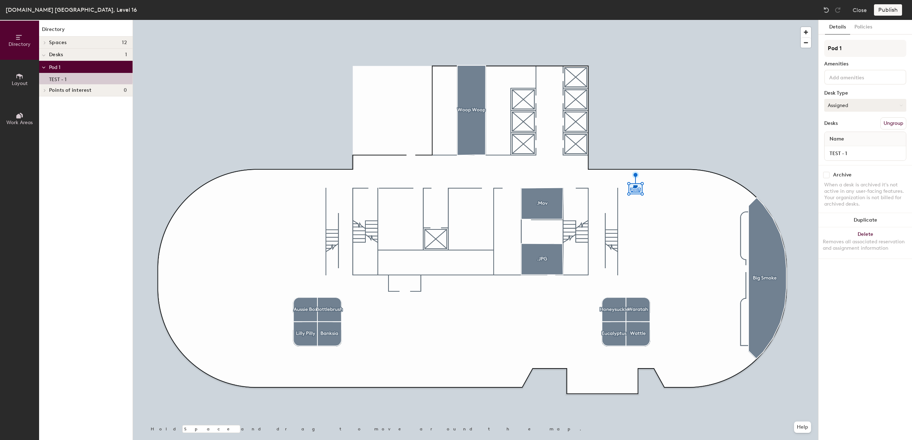  I want to click on button: Help, so click(802, 427).